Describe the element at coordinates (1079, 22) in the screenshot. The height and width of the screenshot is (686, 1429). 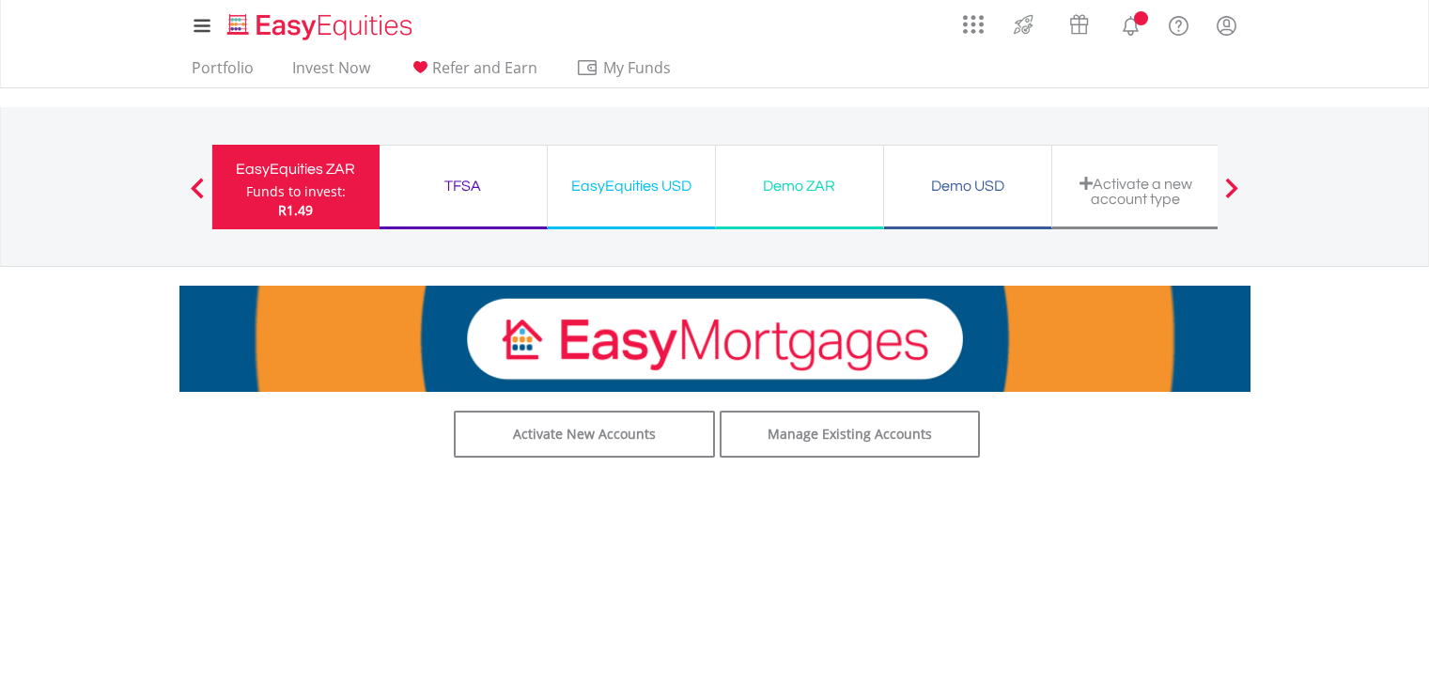
I see `a: Vouchers` at that location.